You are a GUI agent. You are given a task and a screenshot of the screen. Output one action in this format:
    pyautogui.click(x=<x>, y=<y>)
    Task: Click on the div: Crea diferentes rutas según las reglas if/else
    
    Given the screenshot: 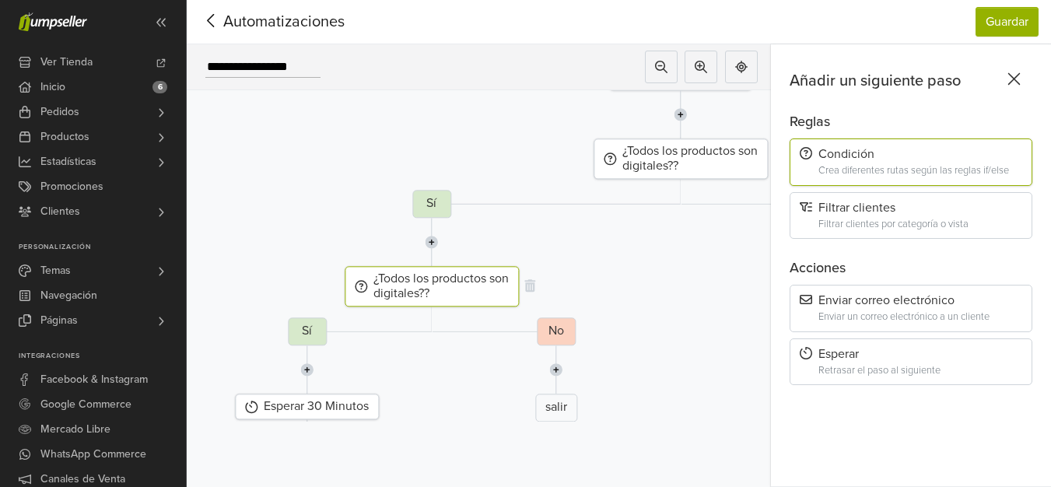 What is the action you would take?
    pyautogui.click(x=920, y=170)
    